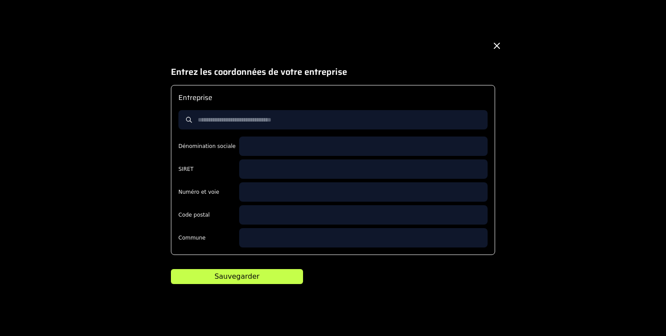 The height and width of the screenshot is (336, 666). What do you see at coordinates (237, 277) in the screenshot?
I see `div: Sauvegarder` at bounding box center [237, 277].